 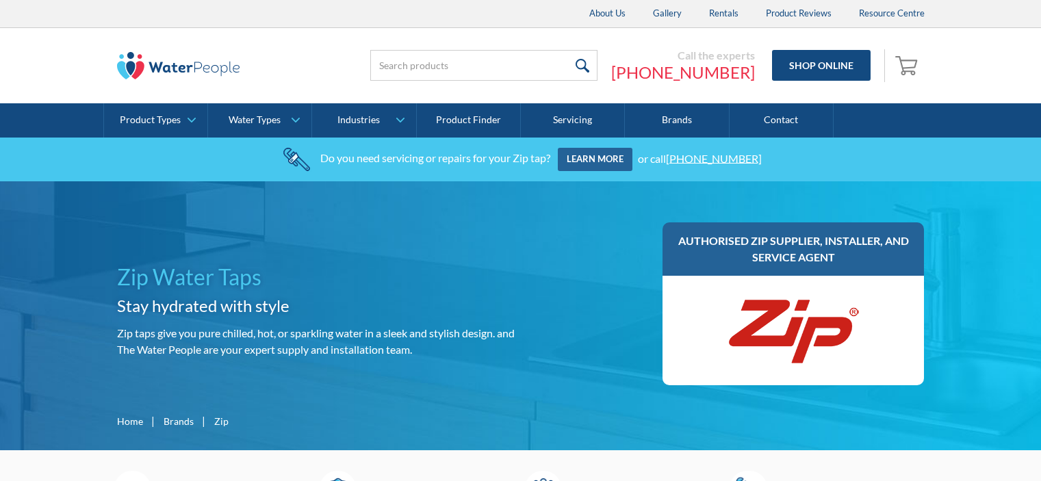 What do you see at coordinates (435, 157) in the screenshot?
I see `div: Do you need servicing or repairs for your Zip tap?` at bounding box center [435, 157].